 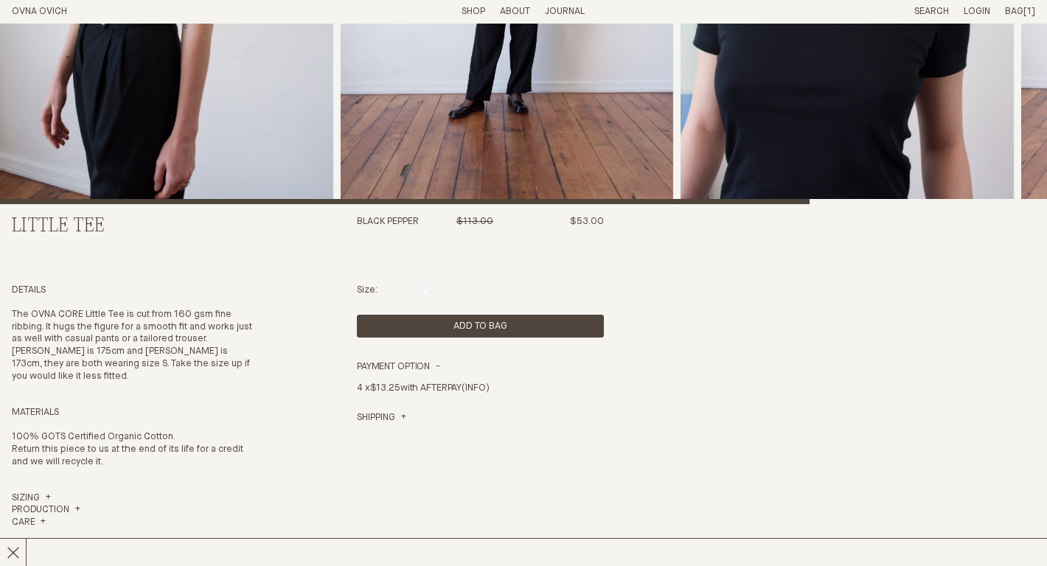 What do you see at coordinates (422, 290) in the screenshot?
I see `label: M` at bounding box center [422, 290].